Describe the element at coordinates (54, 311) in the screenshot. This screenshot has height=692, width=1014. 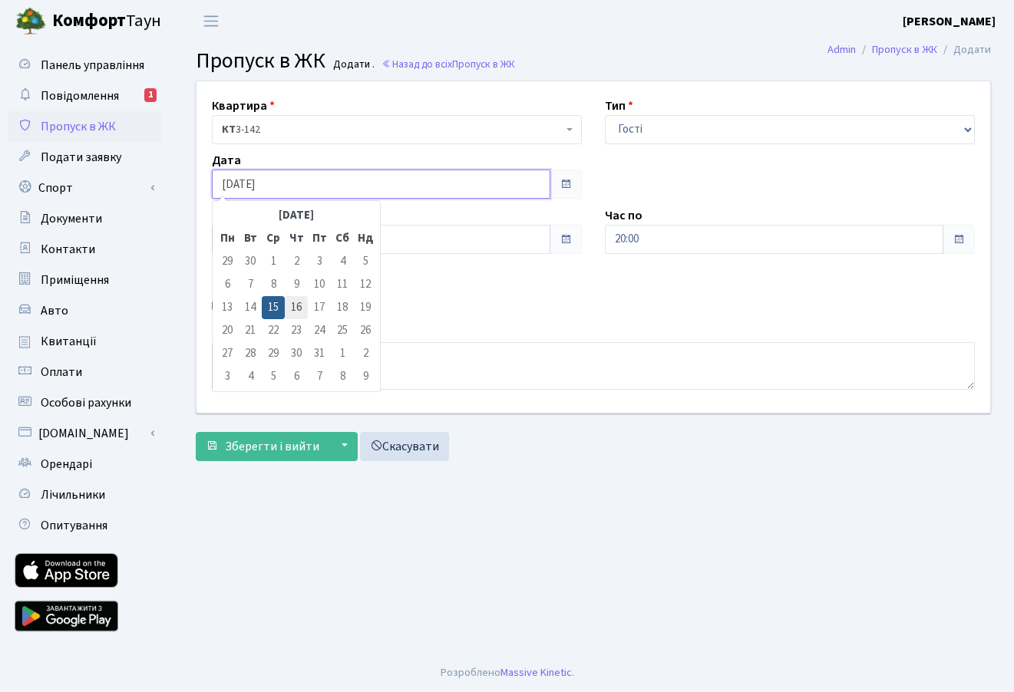
I see `span: Авто` at that location.